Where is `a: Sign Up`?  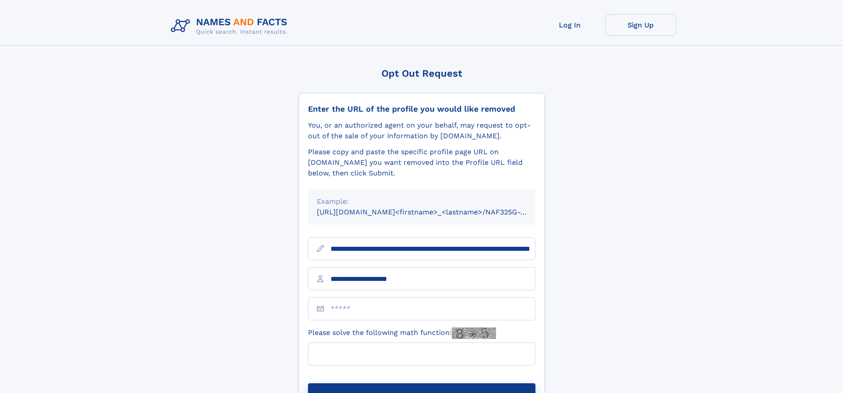
a: Sign Up is located at coordinates (641, 25).